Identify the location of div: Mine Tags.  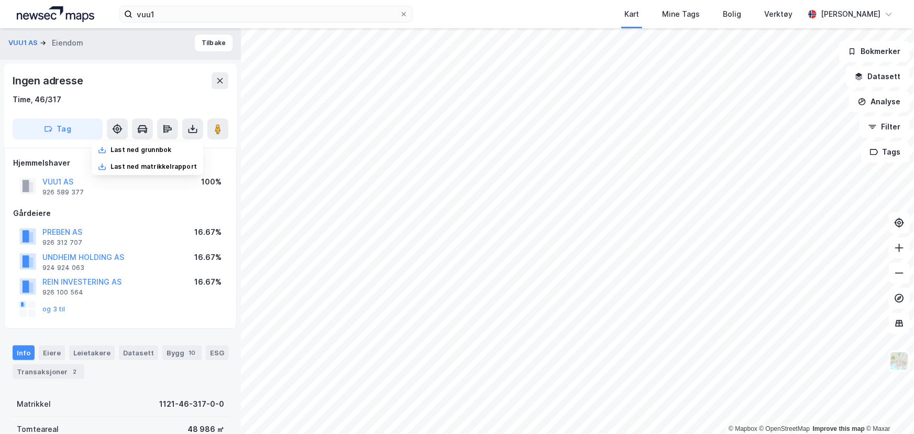
(681, 14).